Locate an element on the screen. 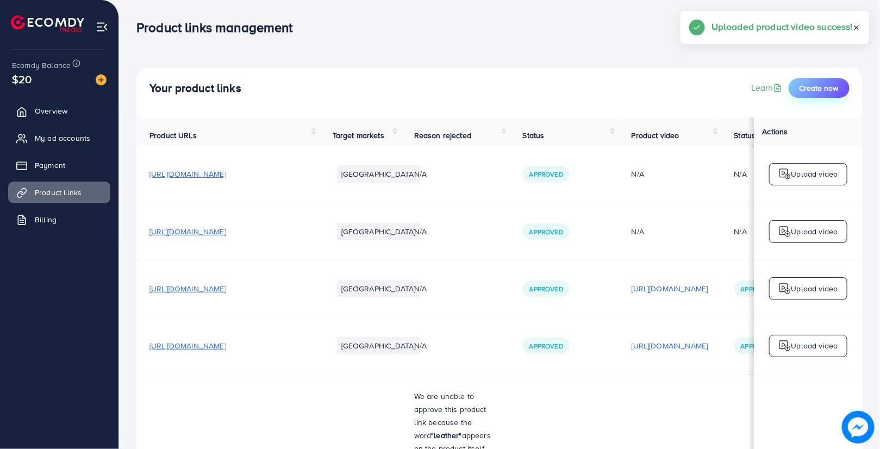 This screenshot has height=449, width=880. span: Billing is located at coordinates (46, 220).